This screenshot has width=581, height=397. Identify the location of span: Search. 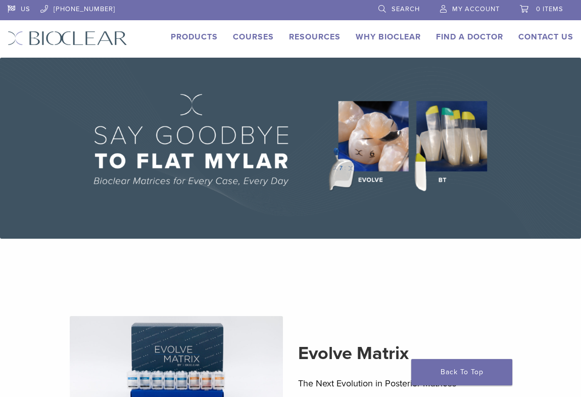
(406, 9).